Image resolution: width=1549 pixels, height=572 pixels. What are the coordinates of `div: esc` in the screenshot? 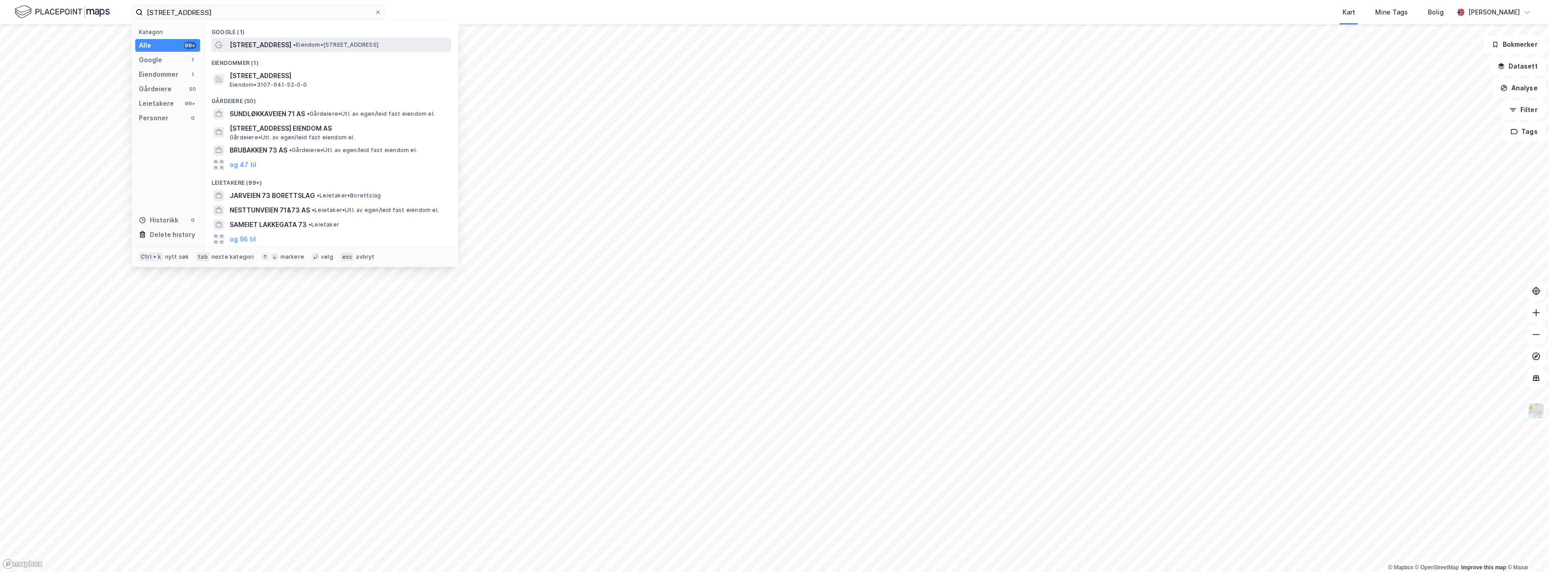 It's located at (347, 257).